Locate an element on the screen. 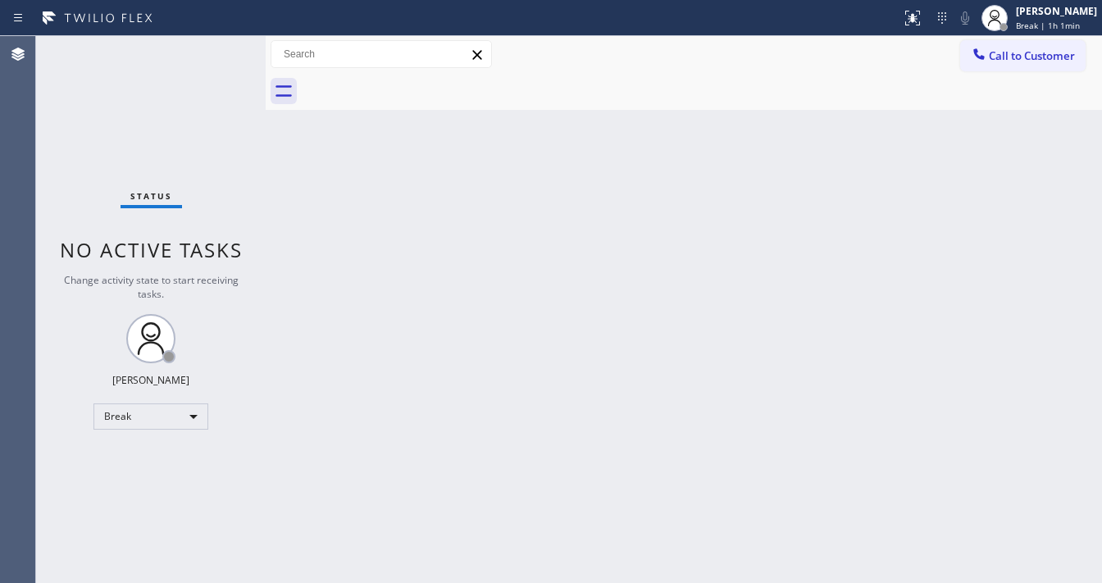  button: Mute is located at coordinates (965, 18).